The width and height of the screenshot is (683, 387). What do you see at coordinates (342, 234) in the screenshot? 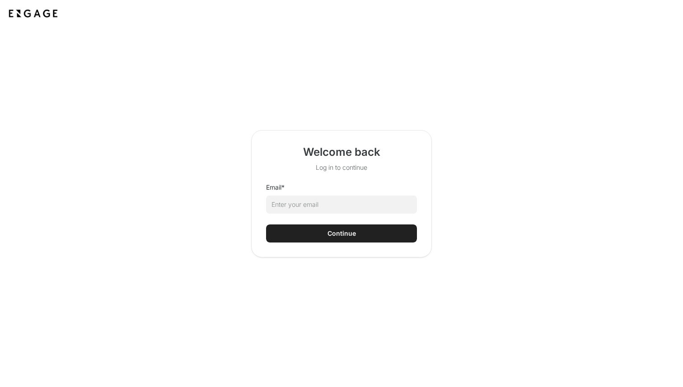
I see `button: Continue` at bounding box center [342, 234].